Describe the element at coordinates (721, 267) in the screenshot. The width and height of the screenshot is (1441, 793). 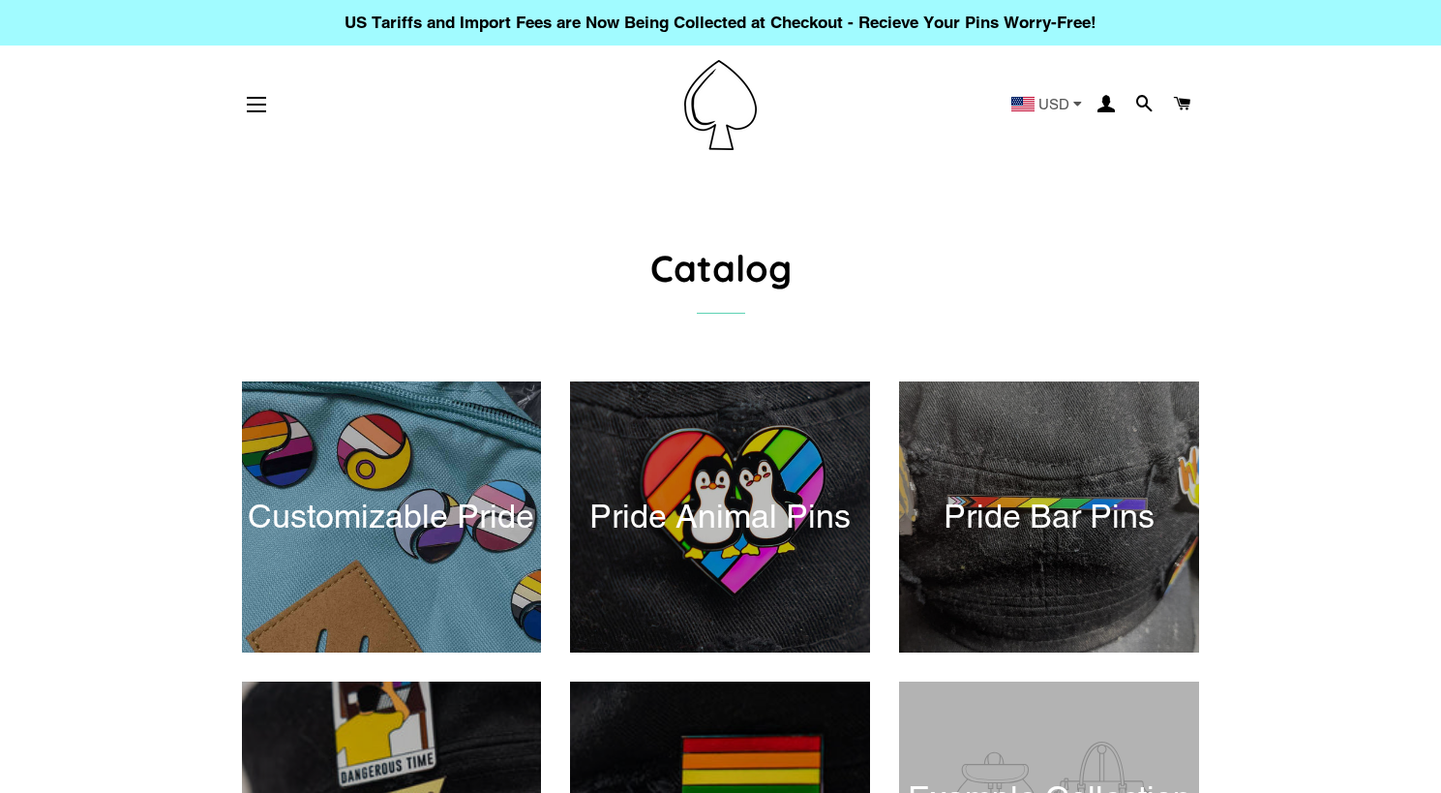
I see `h1: Catalog` at that location.